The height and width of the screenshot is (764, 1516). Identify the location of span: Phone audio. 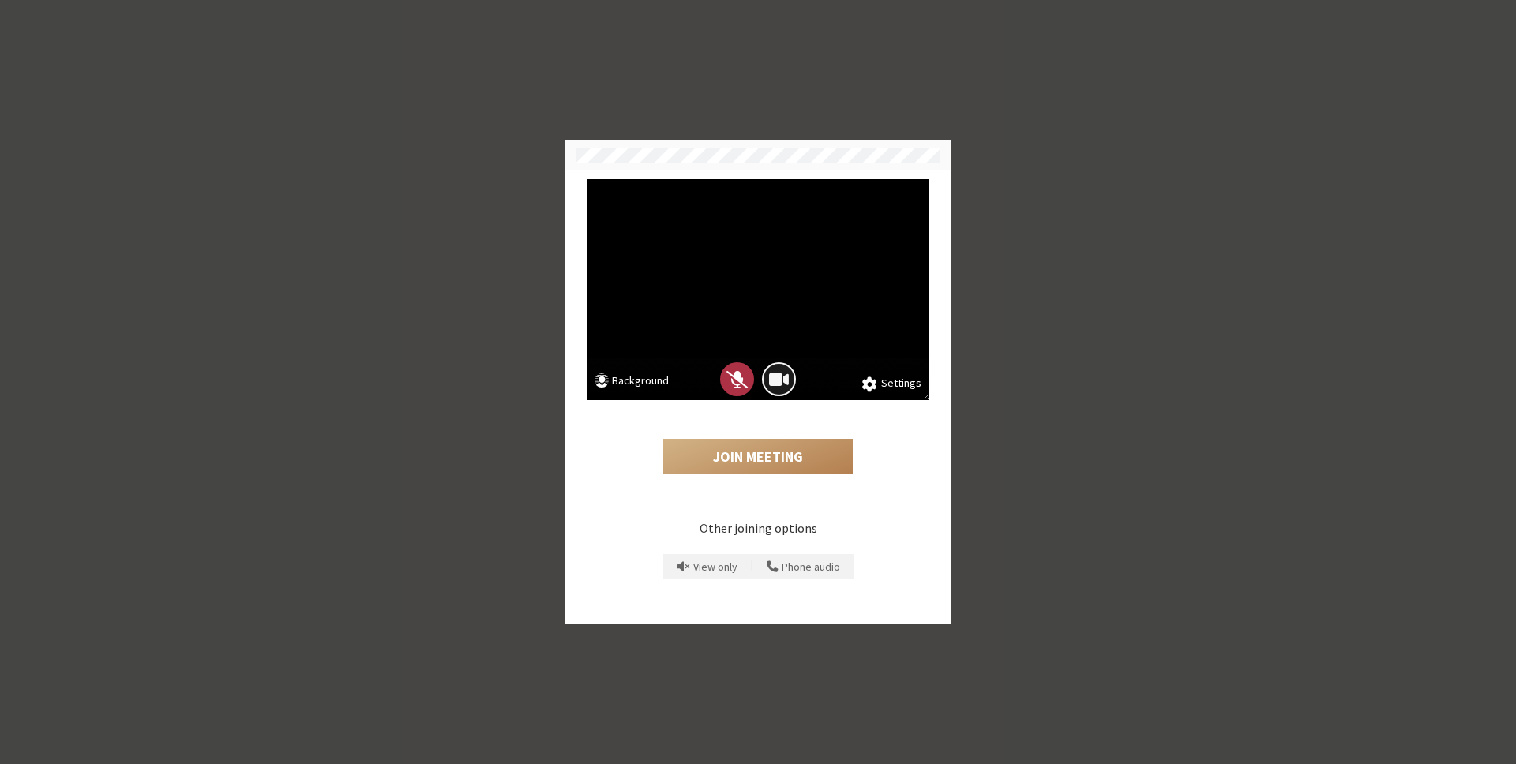
(811, 567).